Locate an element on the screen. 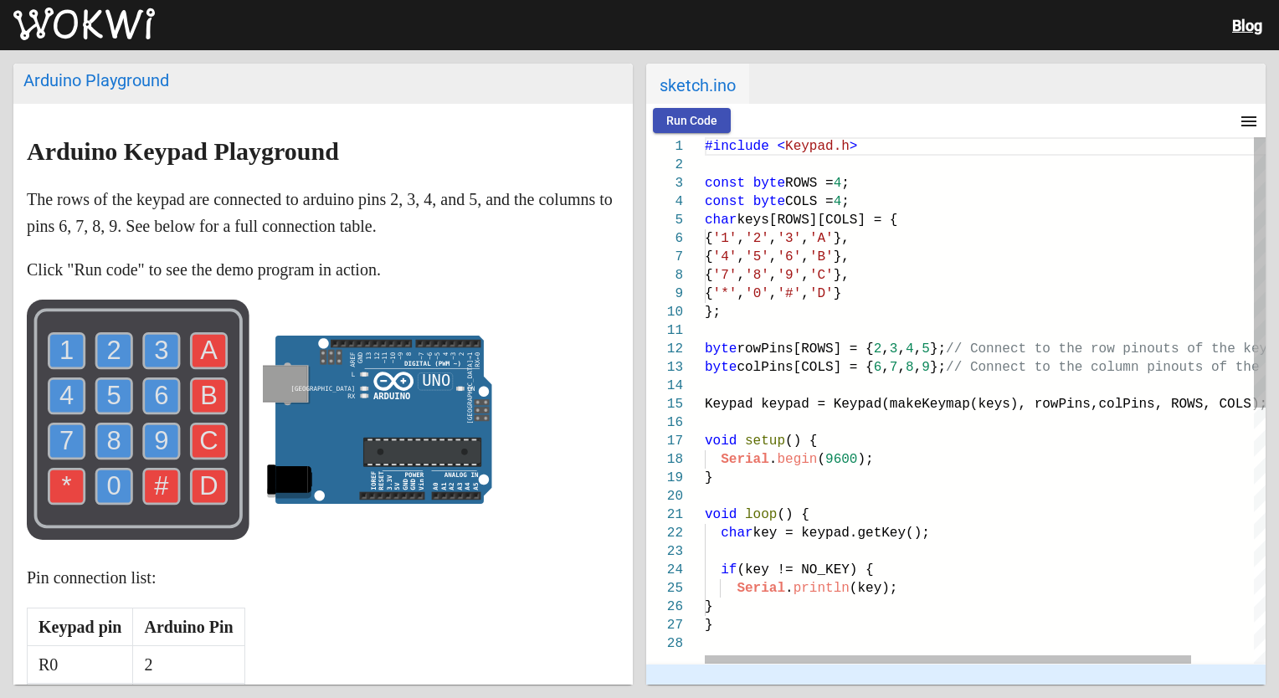 The image size is (1279, 698). div: 1 is located at coordinates (665, 147).